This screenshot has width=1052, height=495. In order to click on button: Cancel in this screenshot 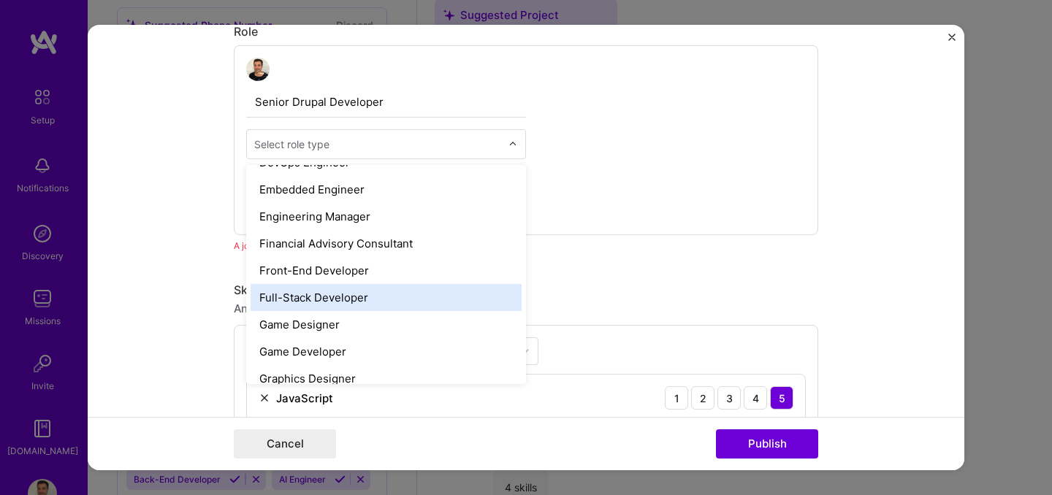, I will do `click(285, 444)`.